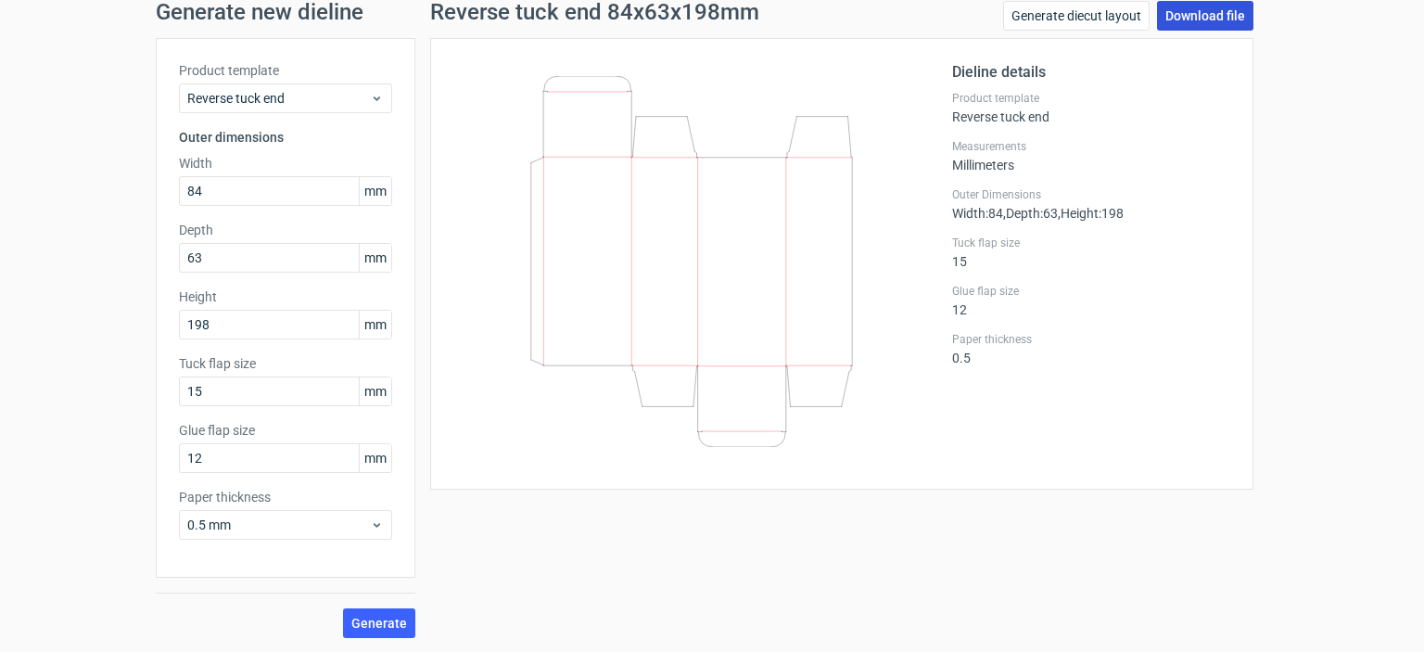  What do you see at coordinates (278, 525) in the screenshot?
I see `span: 0.5 mm` at bounding box center [278, 525].